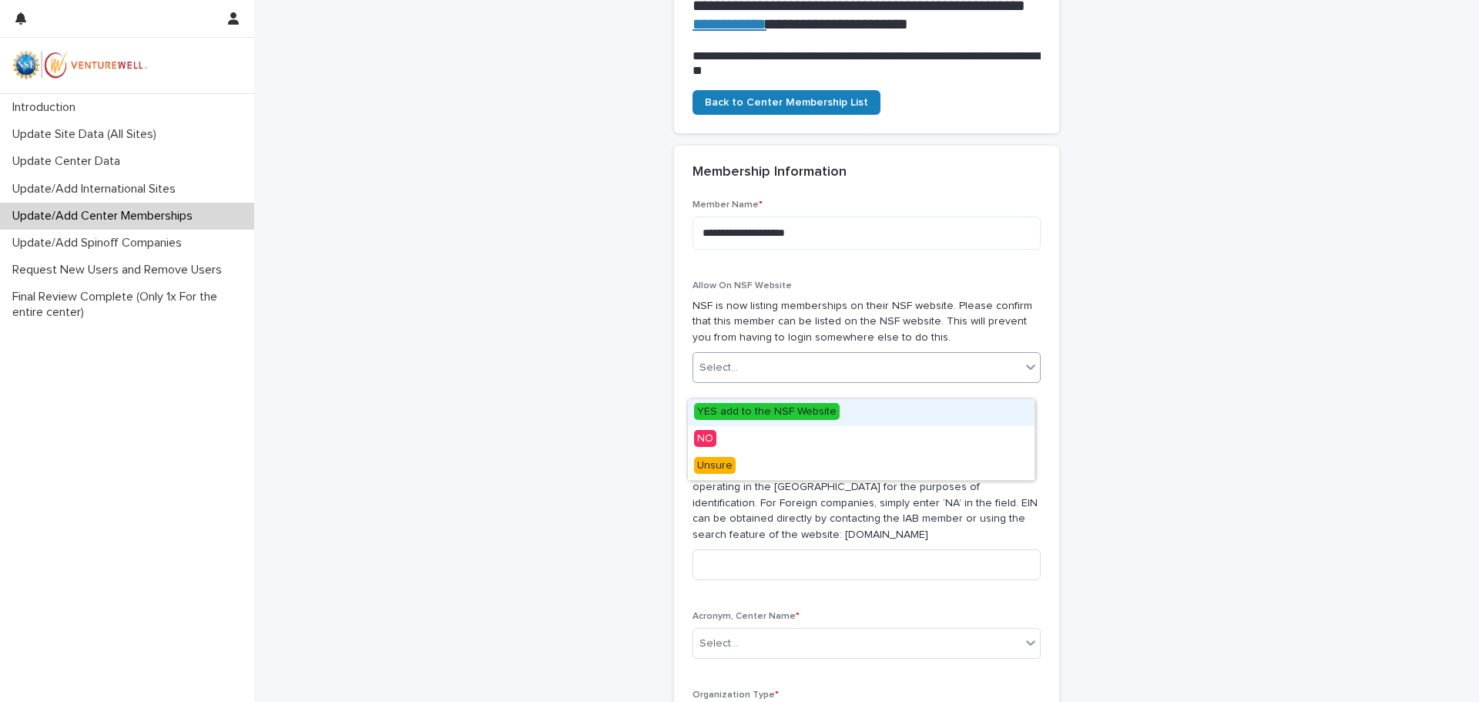 Image resolution: width=1479 pixels, height=702 pixels. What do you see at coordinates (100, 243) in the screenshot?
I see `p: Update/Add Spinoff Companies` at bounding box center [100, 243].